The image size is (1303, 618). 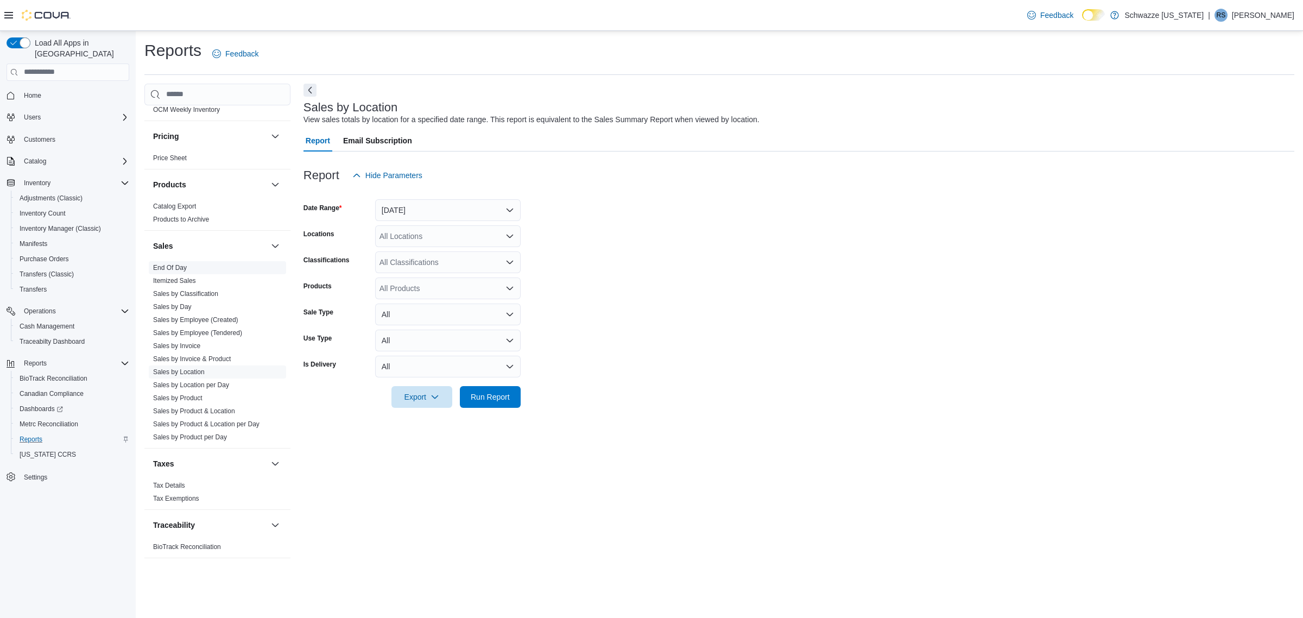 What do you see at coordinates (163, 464) in the screenshot?
I see `h3: Taxes` at bounding box center [163, 464].